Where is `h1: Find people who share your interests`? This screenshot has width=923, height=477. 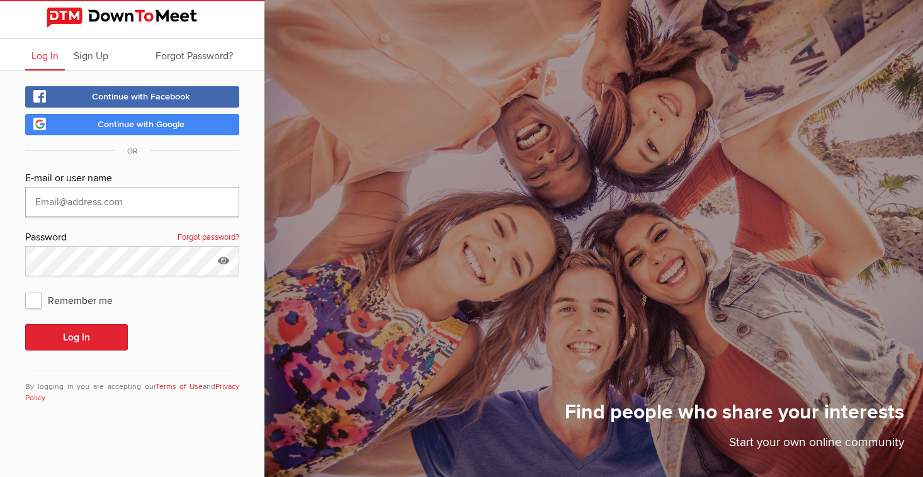
h1: Find people who share your interests is located at coordinates (734, 417).